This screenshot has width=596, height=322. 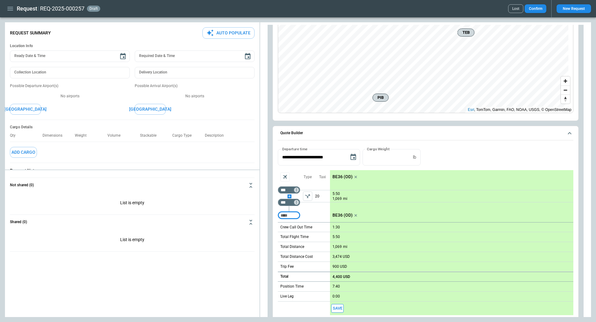 I want to click on p: lb, so click(x=414, y=157).